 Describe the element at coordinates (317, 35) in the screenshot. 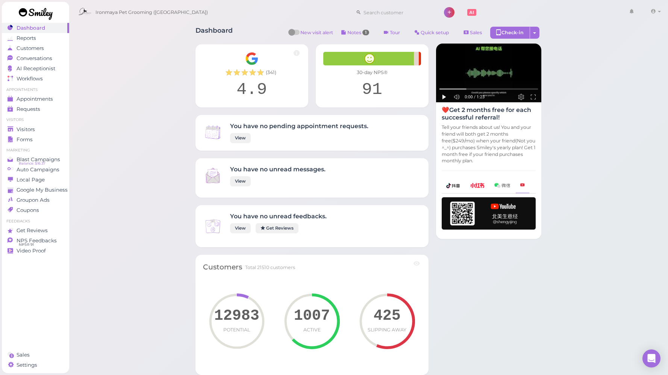

I see `span: New visit alert` at that location.